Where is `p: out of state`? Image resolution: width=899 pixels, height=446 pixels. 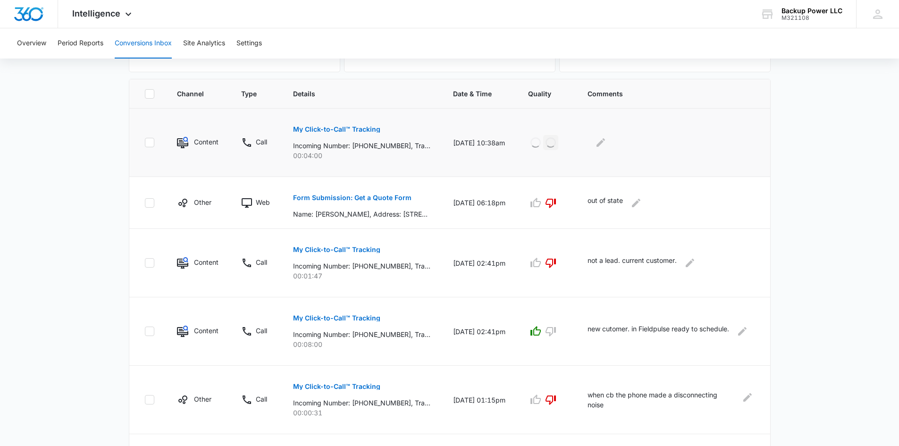
p: out of state is located at coordinates (605, 203).